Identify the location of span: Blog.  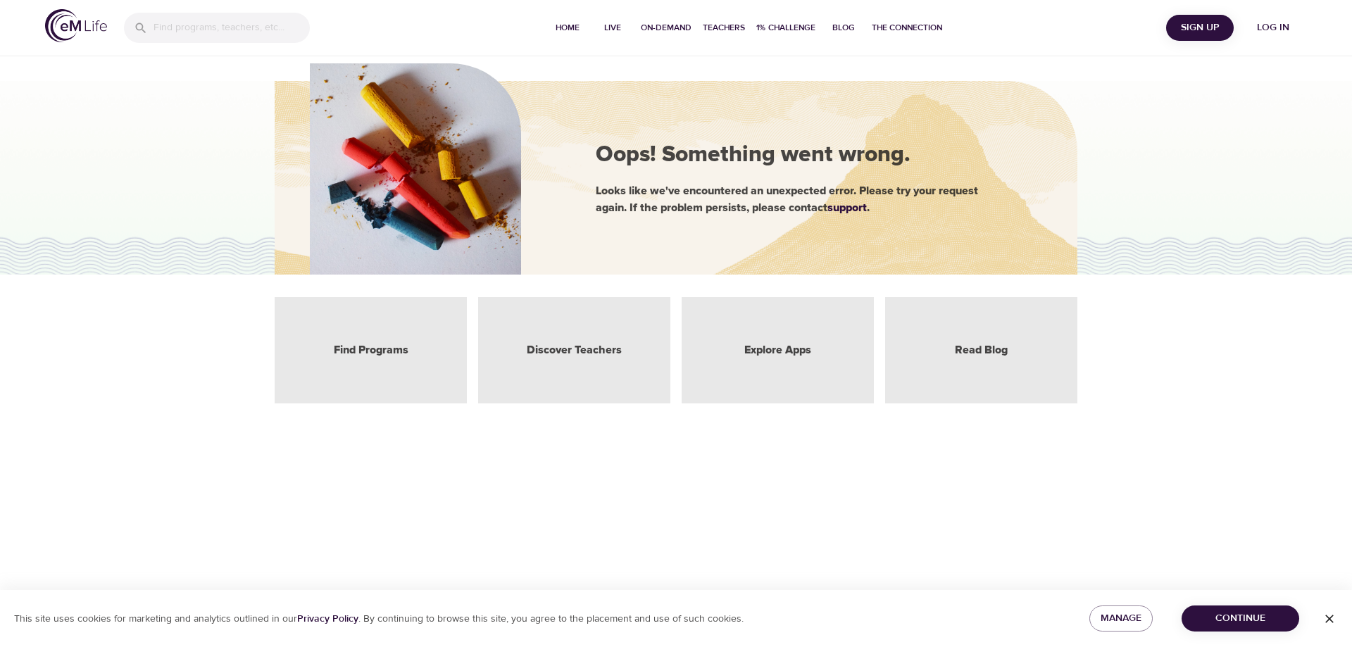
(844, 27).